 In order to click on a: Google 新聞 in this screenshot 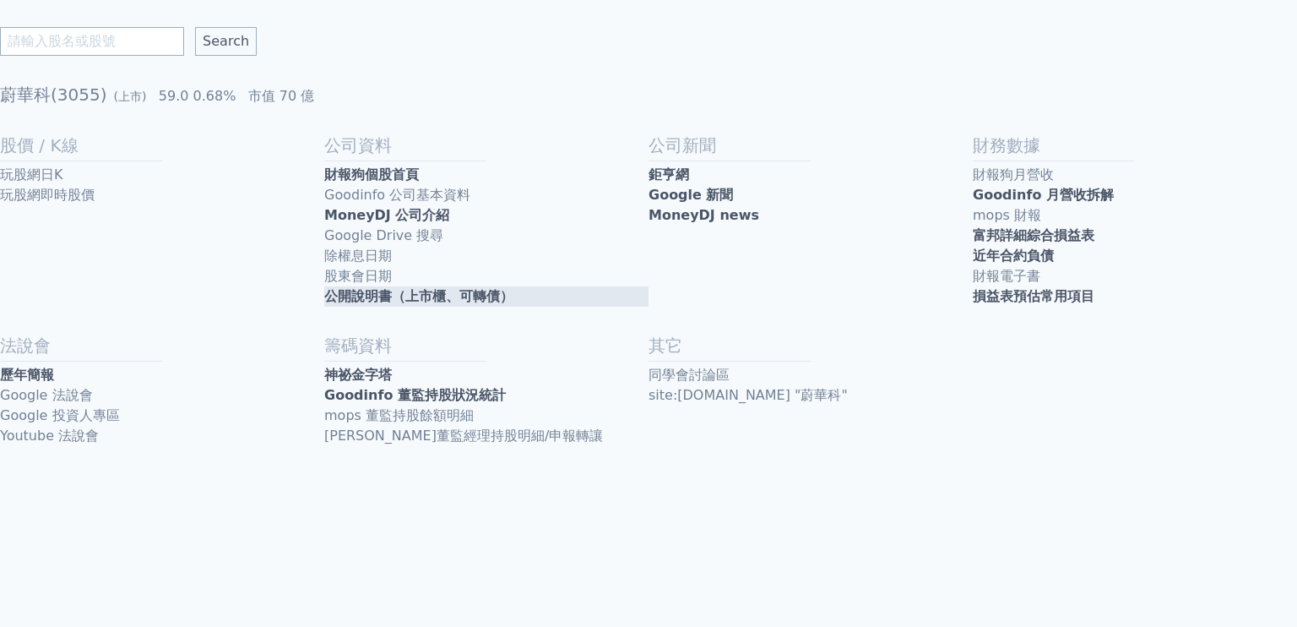, I will do `click(811, 195)`.